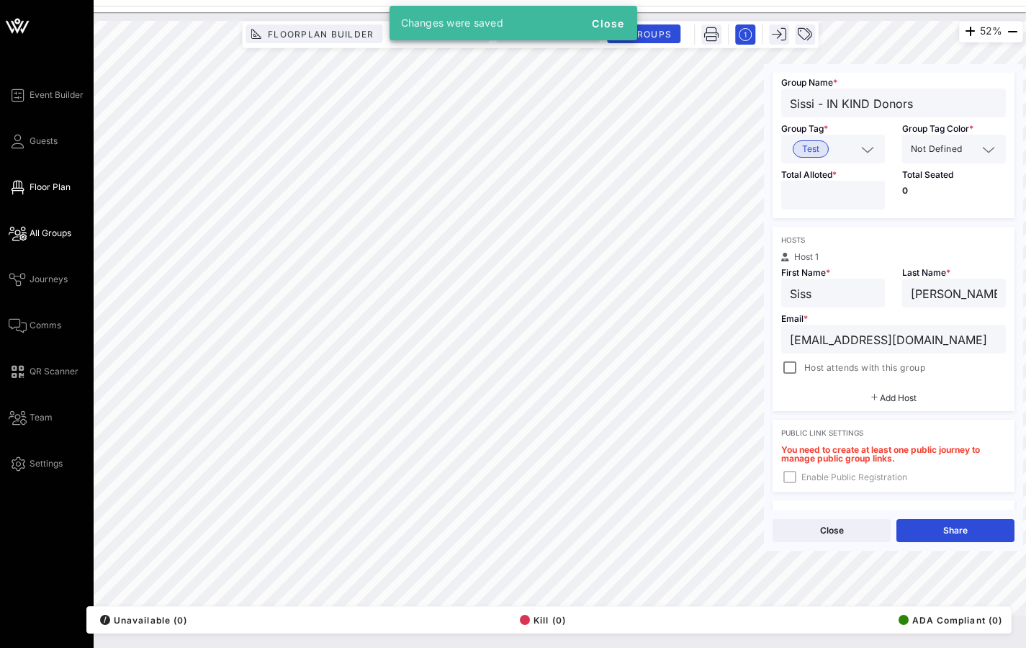 The image size is (1026, 648). Describe the element at coordinates (50, 233) in the screenshot. I see `span: All Groups` at that location.